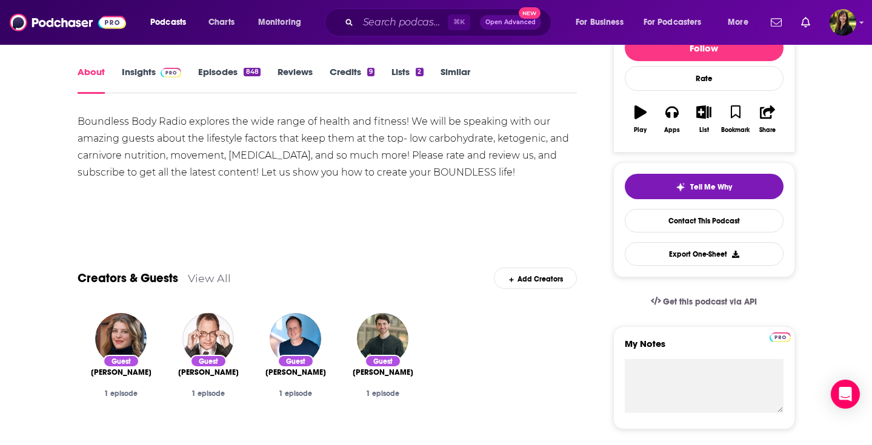 The width and height of the screenshot is (872, 445). What do you see at coordinates (209, 278) in the screenshot?
I see `a: View All` at bounding box center [209, 278].